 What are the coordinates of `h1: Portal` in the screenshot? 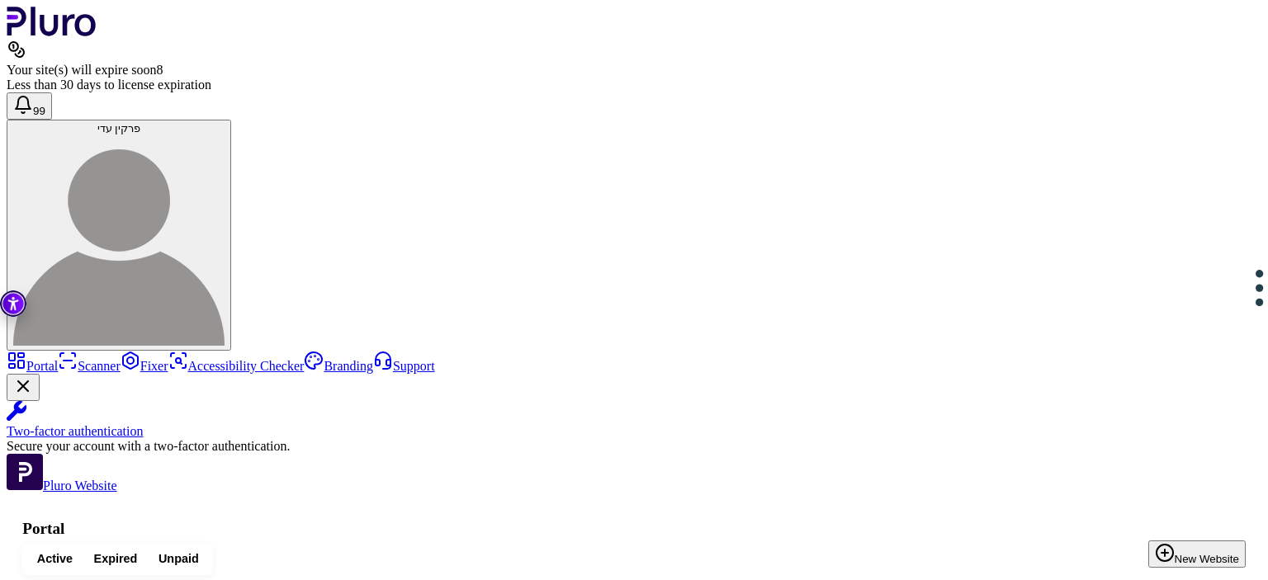 It's located at (634, 529).